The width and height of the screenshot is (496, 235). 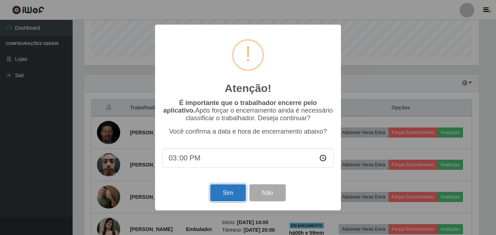 What do you see at coordinates (239, 107) in the screenshot?
I see `b: É importante que o trabalhador encerre pelo aplicativo.` at bounding box center [239, 107].